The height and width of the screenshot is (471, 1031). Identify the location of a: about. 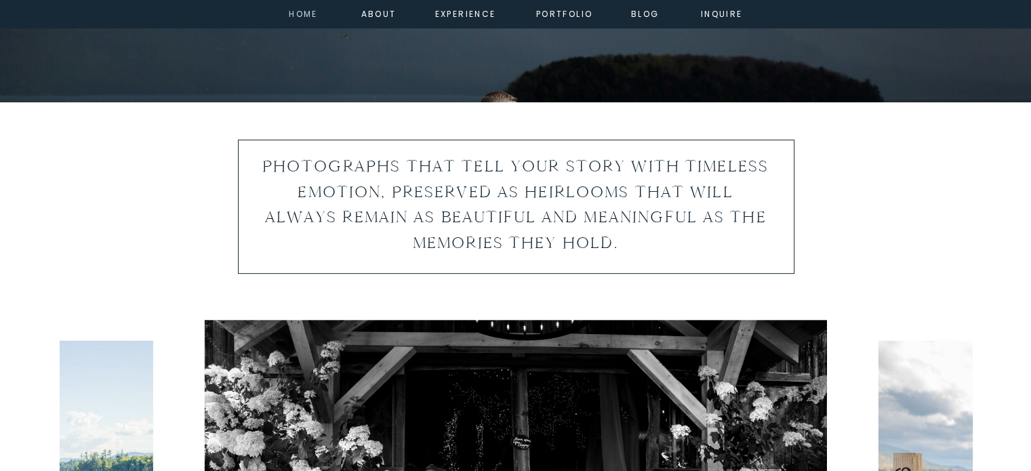
(376, 13).